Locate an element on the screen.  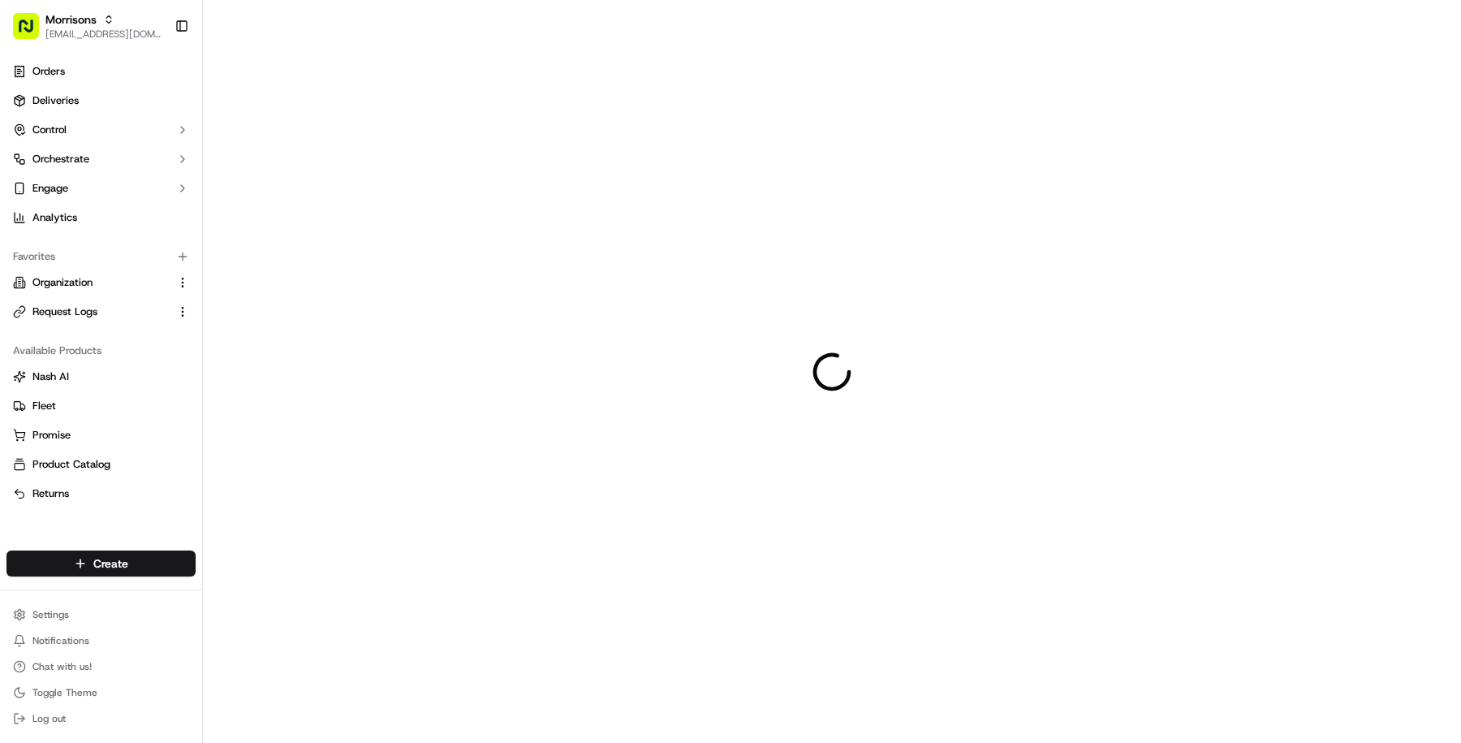
button: Log out is located at coordinates (101, 718).